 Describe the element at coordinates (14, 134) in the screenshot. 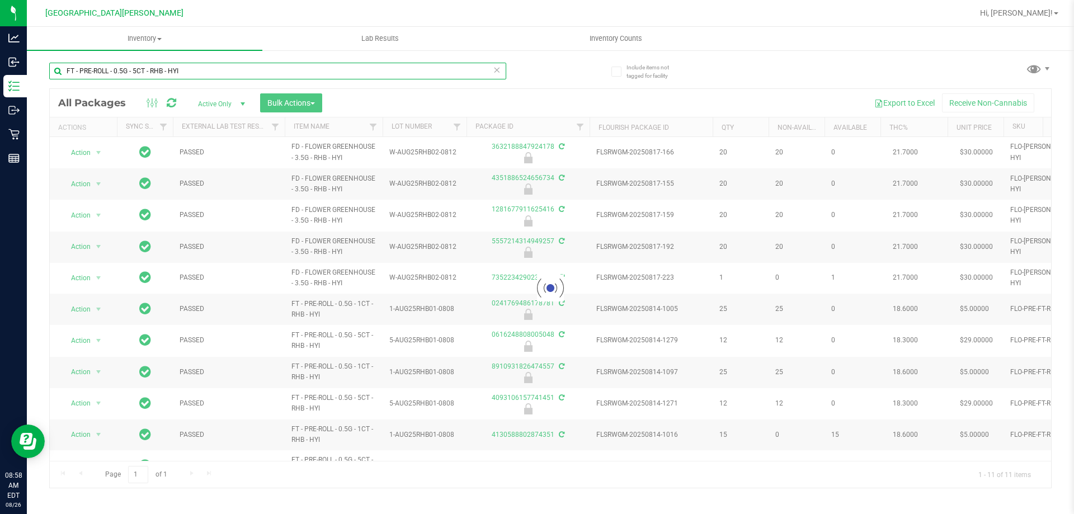

I see `inline-svg: Retail` at that location.